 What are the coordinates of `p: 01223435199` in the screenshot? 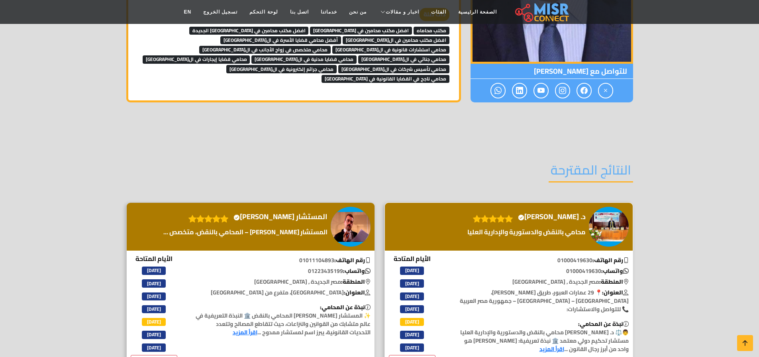 It's located at (283, 271).